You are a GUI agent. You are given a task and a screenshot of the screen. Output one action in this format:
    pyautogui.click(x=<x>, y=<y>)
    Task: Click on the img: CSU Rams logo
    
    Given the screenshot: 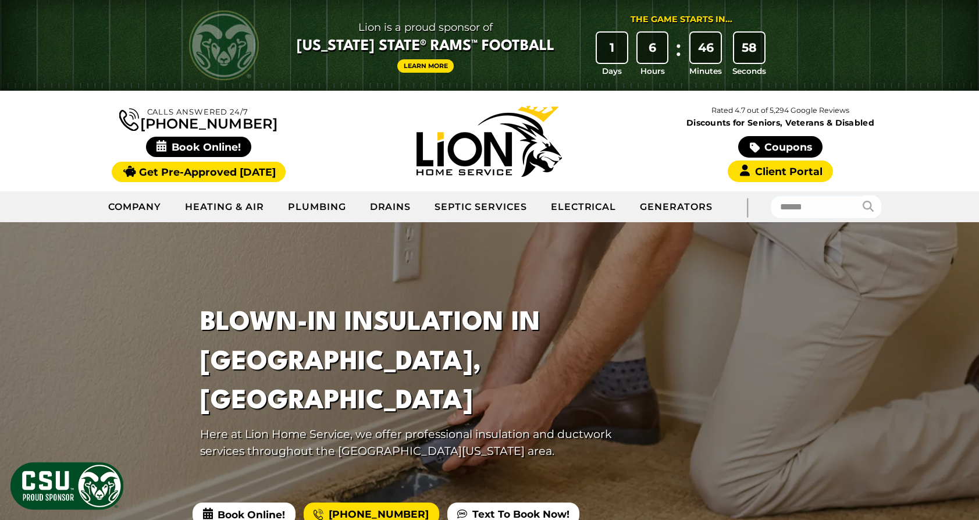 What is the action you would take?
    pyautogui.click(x=224, y=45)
    